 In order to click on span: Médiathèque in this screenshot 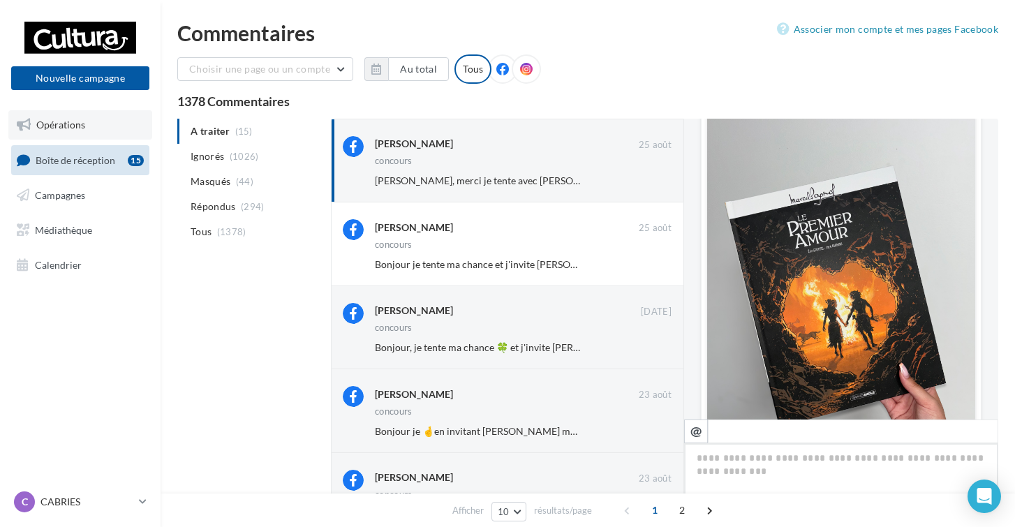, I will do `click(64, 230)`.